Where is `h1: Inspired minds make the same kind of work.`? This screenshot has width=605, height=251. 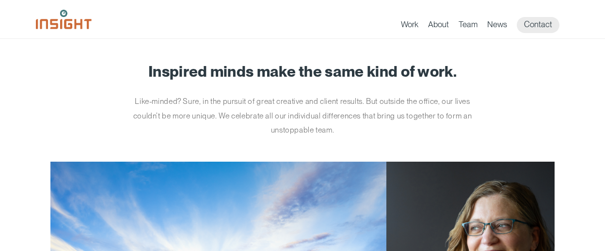 h1: Inspired minds make the same kind of work. is located at coordinates (302, 71).